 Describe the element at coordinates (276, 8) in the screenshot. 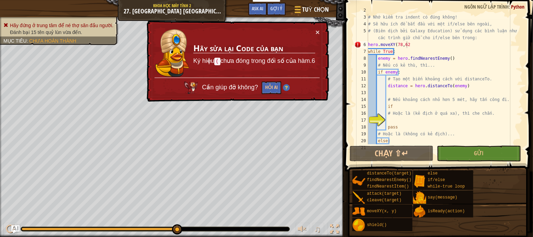

I see `span: Gợi ý` at that location.